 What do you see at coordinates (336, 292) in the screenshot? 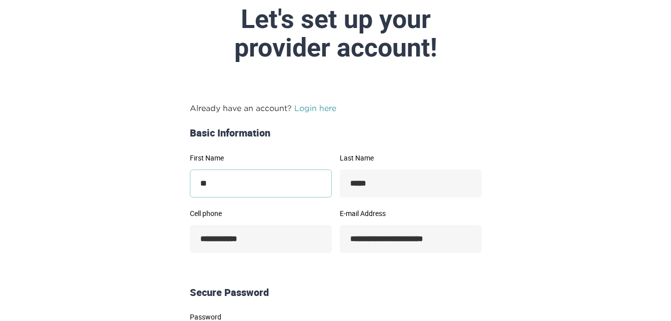
I see `div: Secure Password` at bounding box center [336, 292].